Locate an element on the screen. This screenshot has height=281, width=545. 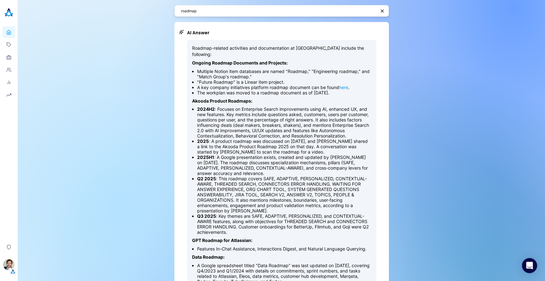
strong: 2025H1 is located at coordinates (206, 157).